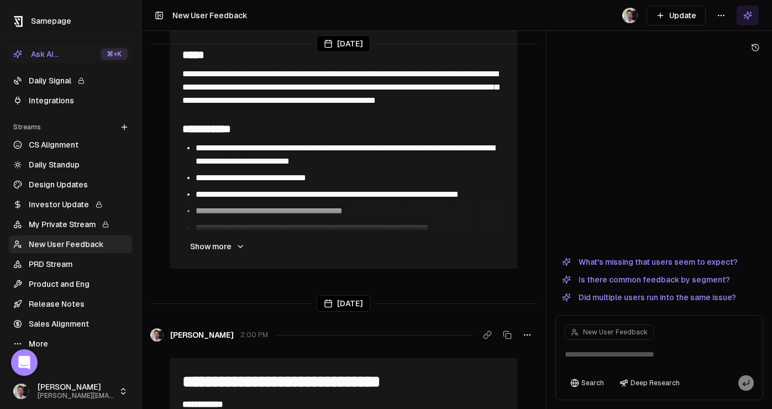 The height and width of the screenshot is (409, 772). Describe the element at coordinates (676, 15) in the screenshot. I see `button: Update` at that location.